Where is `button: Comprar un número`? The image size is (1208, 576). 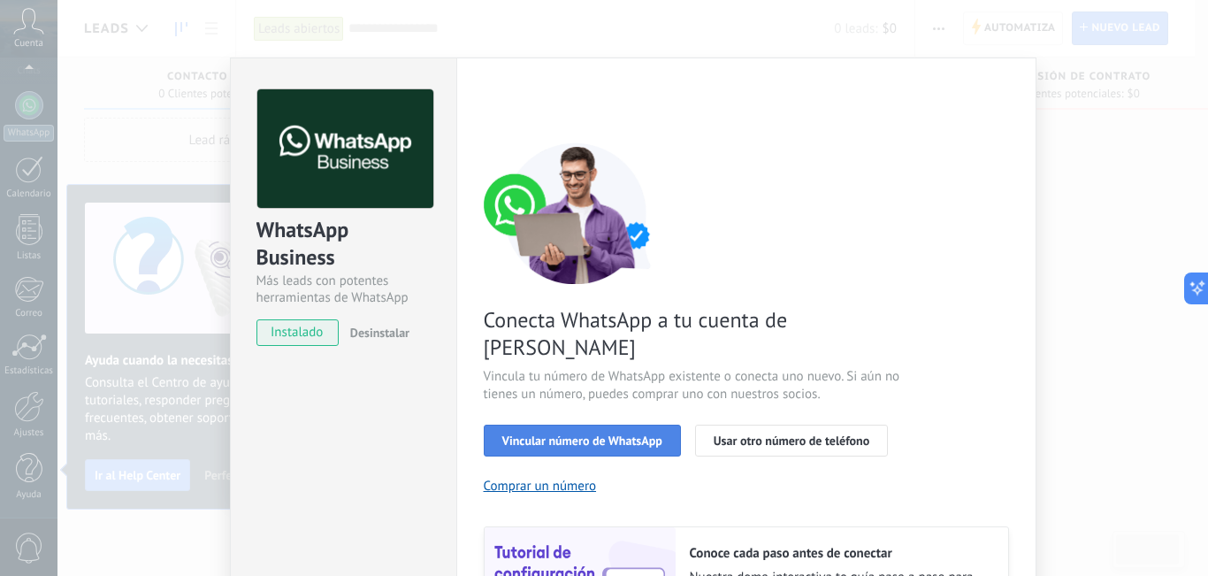
button: Comprar un número is located at coordinates (540, 485).